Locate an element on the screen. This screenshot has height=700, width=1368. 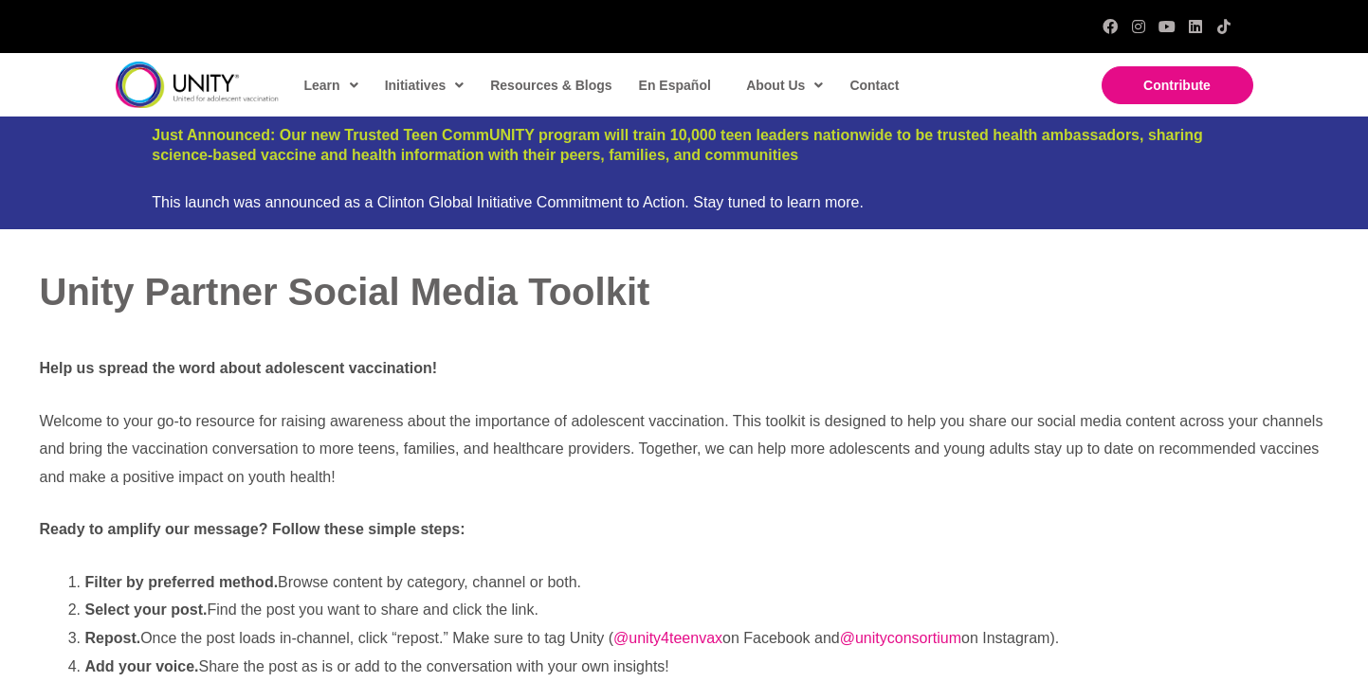
span: Unity Partner Social Media Toolkit is located at coordinates (345, 292).